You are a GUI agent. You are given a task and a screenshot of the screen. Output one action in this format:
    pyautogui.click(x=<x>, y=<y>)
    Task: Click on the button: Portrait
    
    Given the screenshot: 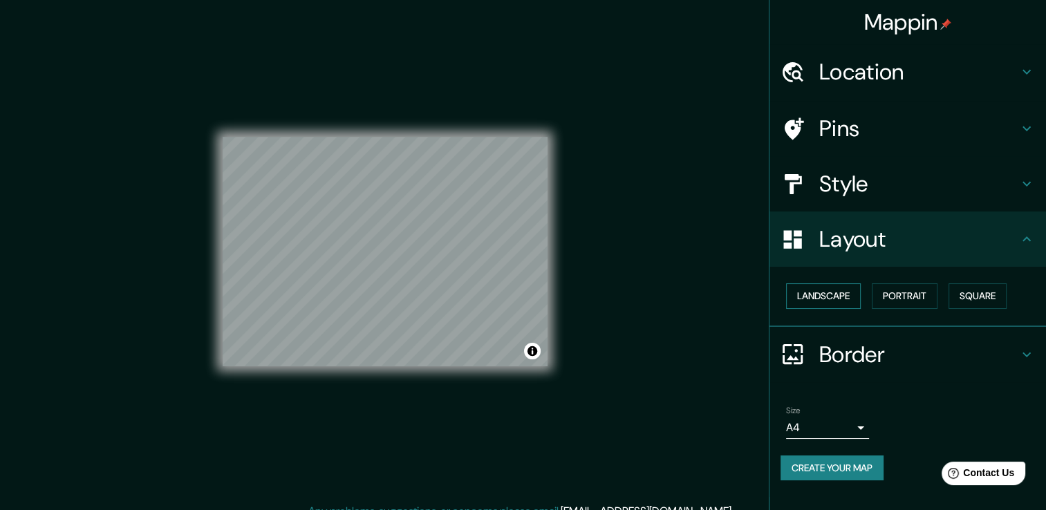 What is the action you would take?
    pyautogui.click(x=904, y=296)
    